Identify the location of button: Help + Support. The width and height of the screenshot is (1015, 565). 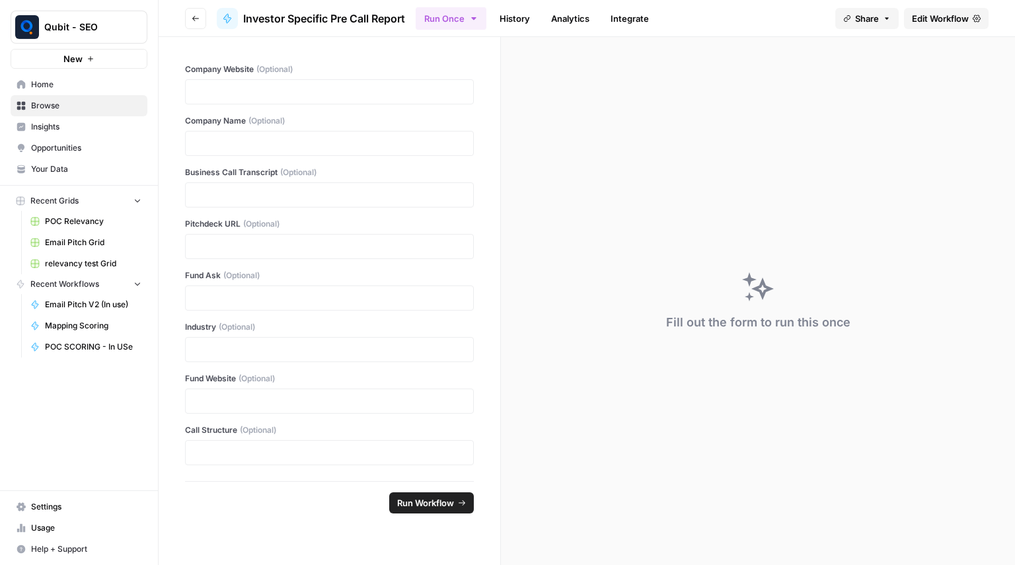
(79, 549).